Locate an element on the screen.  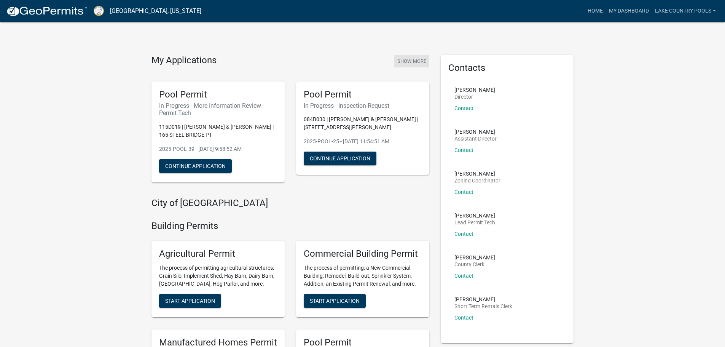
p: Short Term Rentals Clerk is located at coordinates (484, 306).